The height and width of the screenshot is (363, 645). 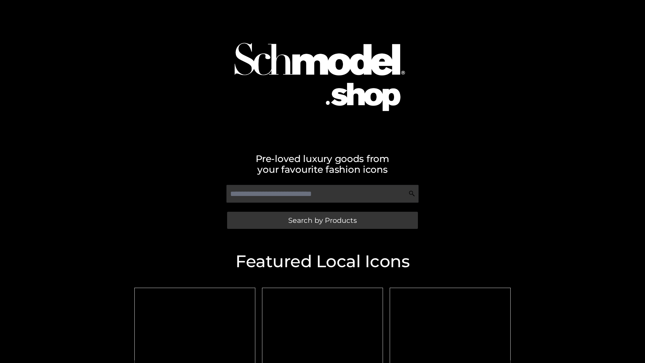 What do you see at coordinates (322, 261) in the screenshot?
I see `h2: Featured Local Icons​` at bounding box center [322, 261].